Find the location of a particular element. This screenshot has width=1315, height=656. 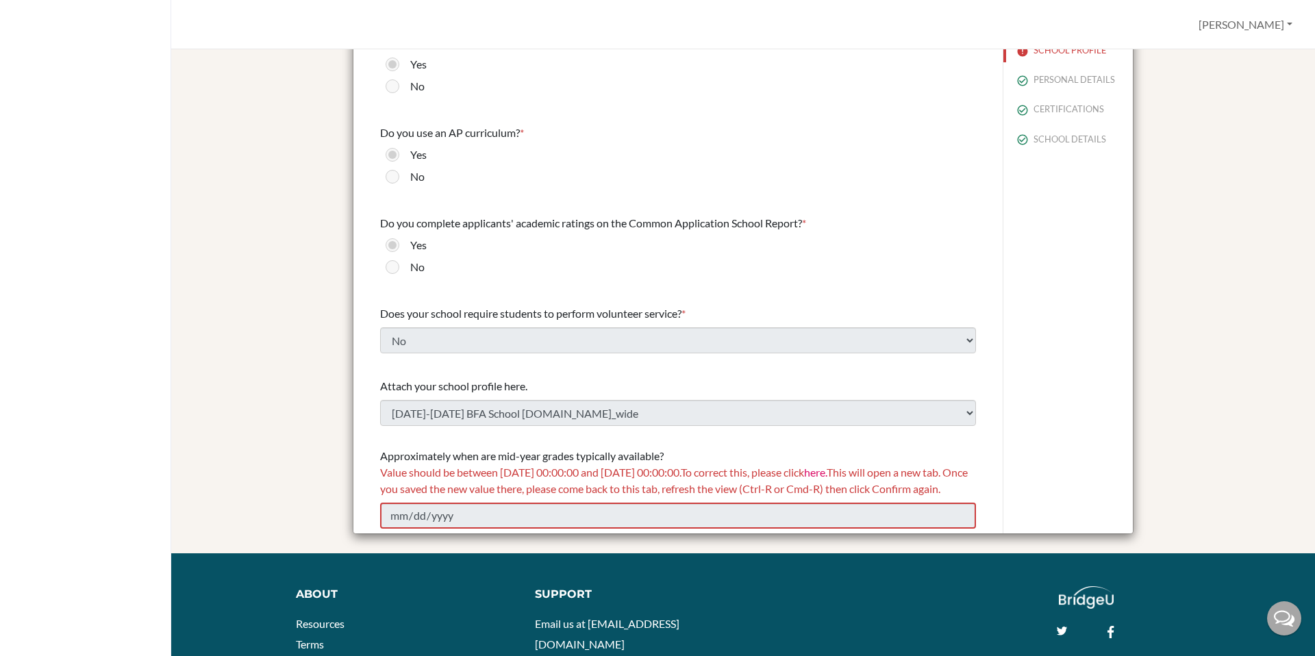

div: Support is located at coordinates (631, 594).